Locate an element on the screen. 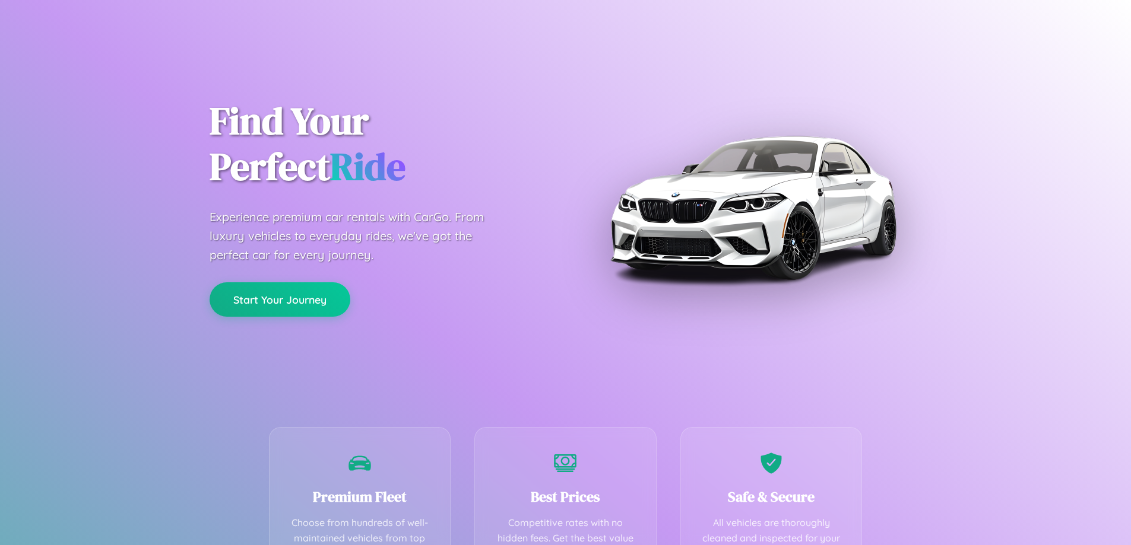 Image resolution: width=1131 pixels, height=545 pixels. h3: Best Prices is located at coordinates (565, 497).